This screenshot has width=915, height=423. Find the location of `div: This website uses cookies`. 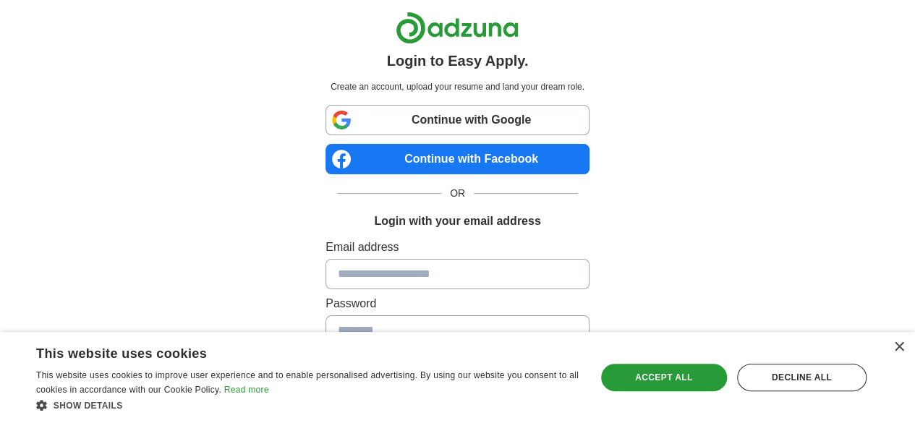

div: This website uses cookies is located at coordinates (289, 351).